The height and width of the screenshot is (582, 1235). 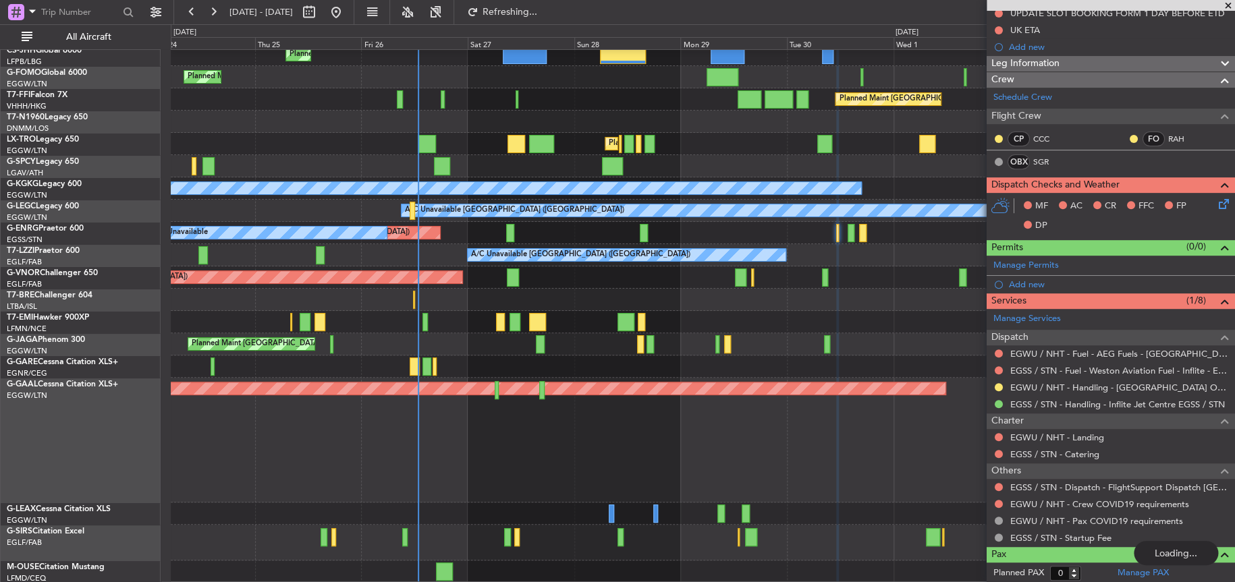 What do you see at coordinates (1055, 185) in the screenshot?
I see `span: Dispatch Checks and Weather` at bounding box center [1055, 185].